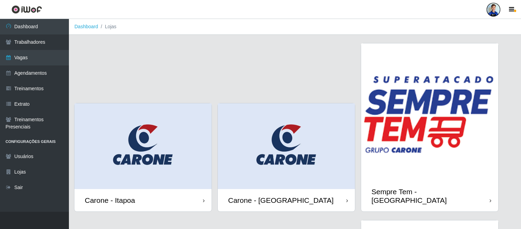 This screenshot has width=521, height=229. Describe the element at coordinates (27, 9) in the screenshot. I see `img: CoreUI Logo` at that location.